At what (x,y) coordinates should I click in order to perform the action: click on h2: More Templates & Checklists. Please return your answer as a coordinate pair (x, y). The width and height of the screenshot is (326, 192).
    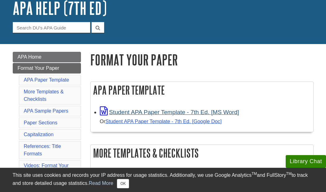
    Looking at the image, I should click on (202, 153).